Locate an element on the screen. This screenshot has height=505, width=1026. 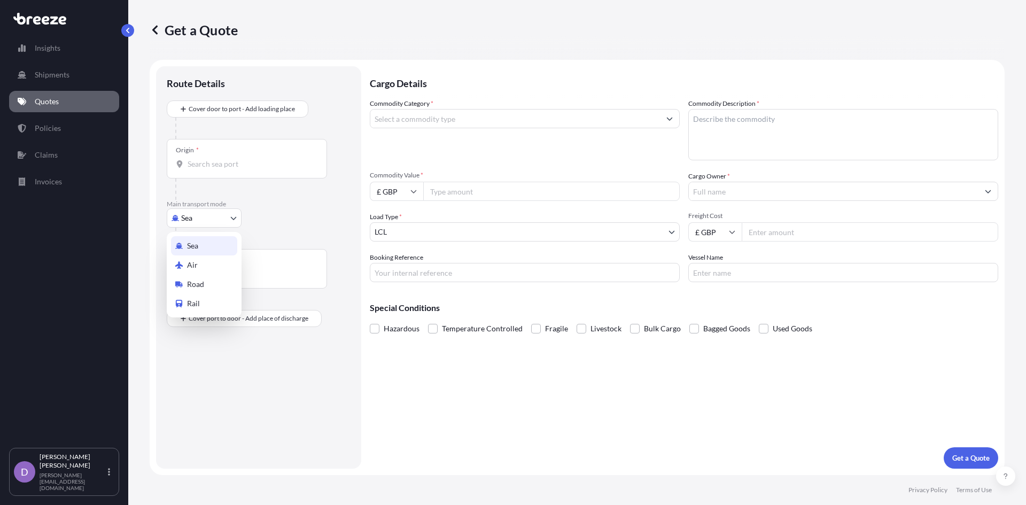
span: Air is located at coordinates (192, 265).